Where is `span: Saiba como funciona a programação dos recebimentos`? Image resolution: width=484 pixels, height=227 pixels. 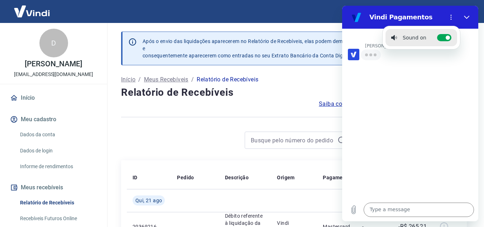 span: Saiba como funciona a programação dos recebimentos is located at coordinates (392, 104).